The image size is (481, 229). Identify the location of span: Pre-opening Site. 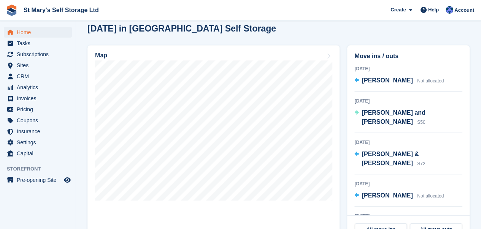
(40, 180).